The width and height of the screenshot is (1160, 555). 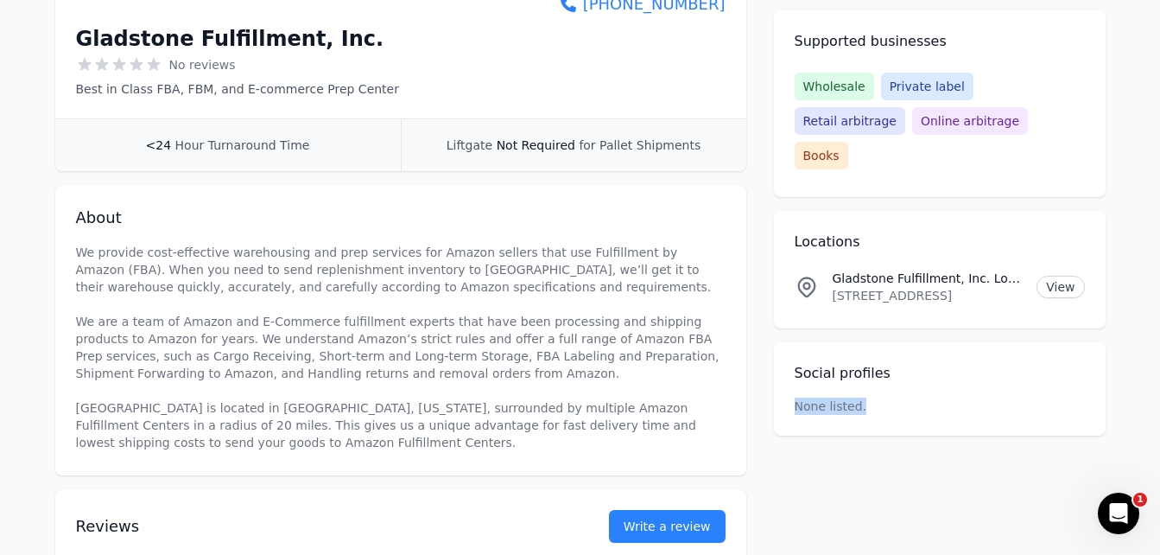 I want to click on span: Liftgate, so click(x=469, y=145).